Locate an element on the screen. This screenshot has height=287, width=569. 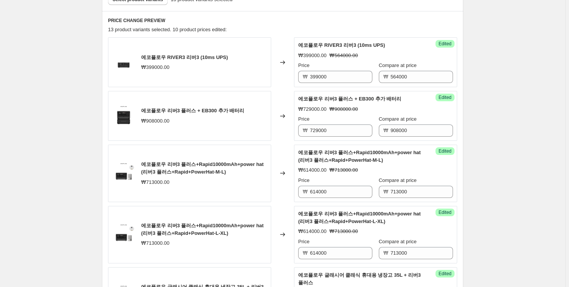
strike: ₩564000.00 is located at coordinates (344, 56).